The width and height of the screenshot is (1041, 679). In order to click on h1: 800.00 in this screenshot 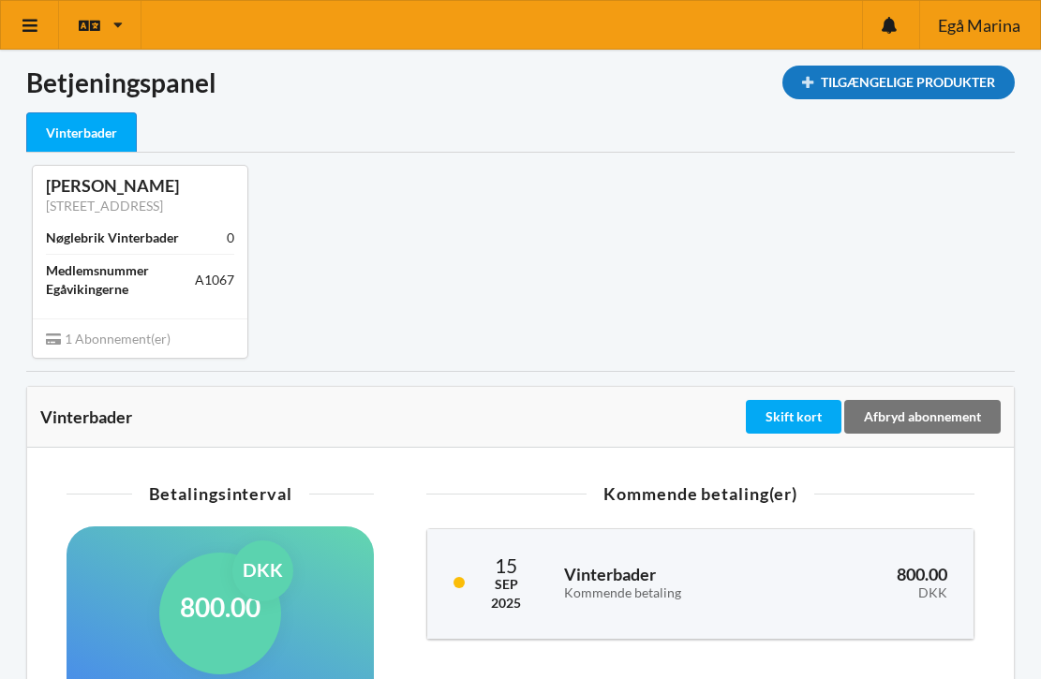, I will do `click(220, 607)`.